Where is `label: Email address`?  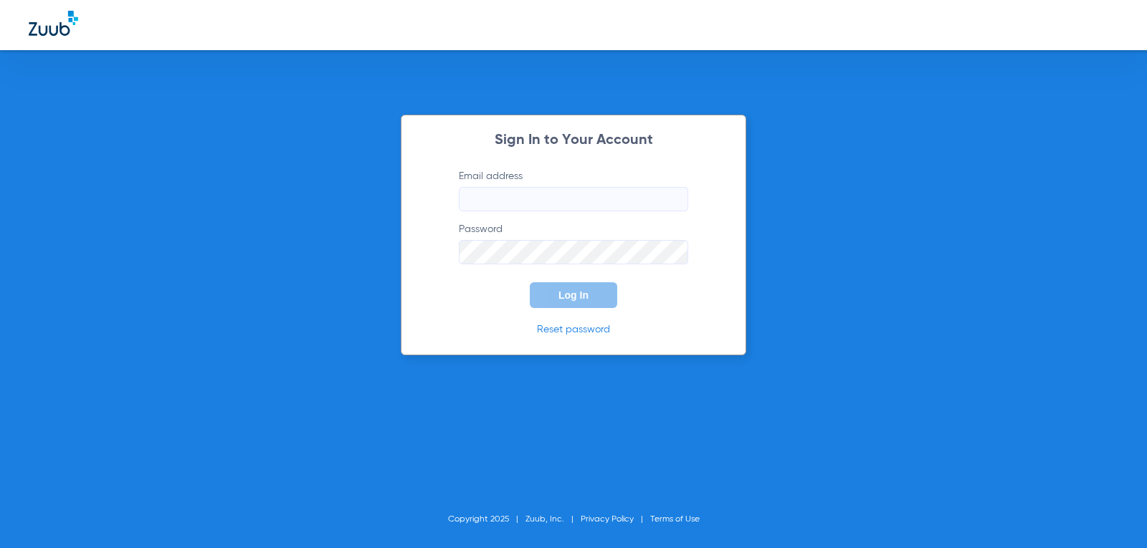
label: Email address is located at coordinates (573, 190).